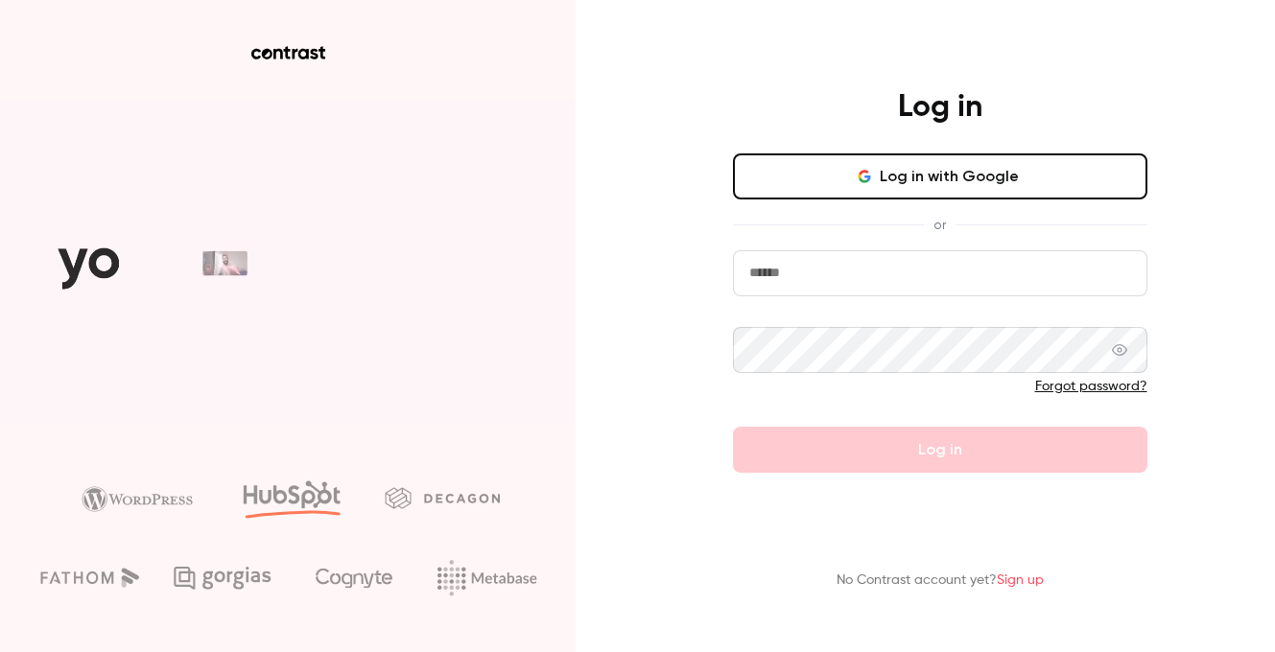 The width and height of the screenshot is (1275, 652). Describe the element at coordinates (1020, 580) in the screenshot. I see `a: Sign up` at that location.